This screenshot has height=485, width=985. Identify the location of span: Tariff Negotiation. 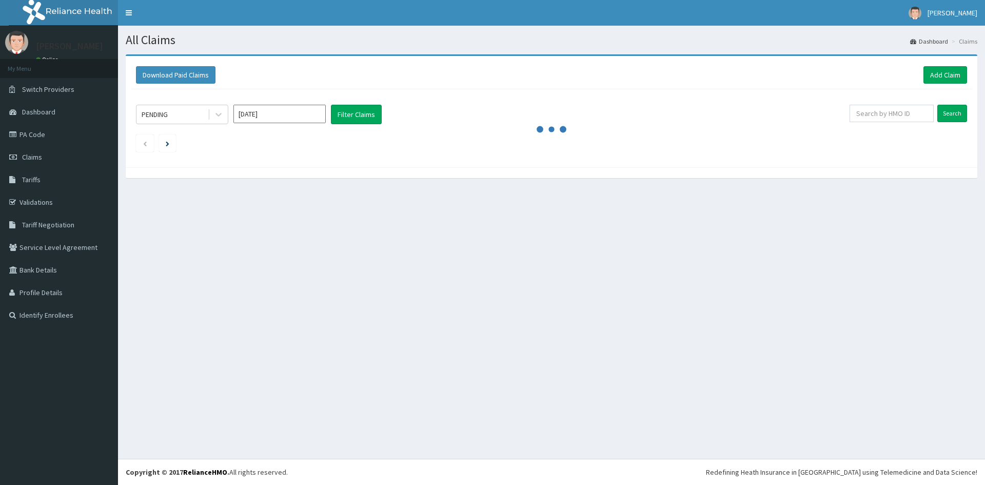
(48, 225).